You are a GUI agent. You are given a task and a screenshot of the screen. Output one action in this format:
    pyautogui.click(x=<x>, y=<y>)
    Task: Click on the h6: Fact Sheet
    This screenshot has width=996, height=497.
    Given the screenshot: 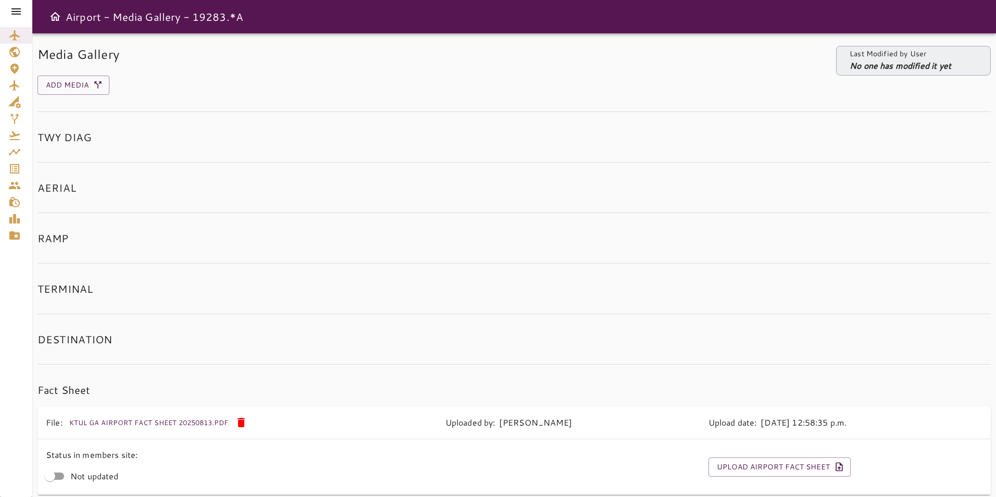 What is the action you would take?
    pyautogui.click(x=514, y=390)
    